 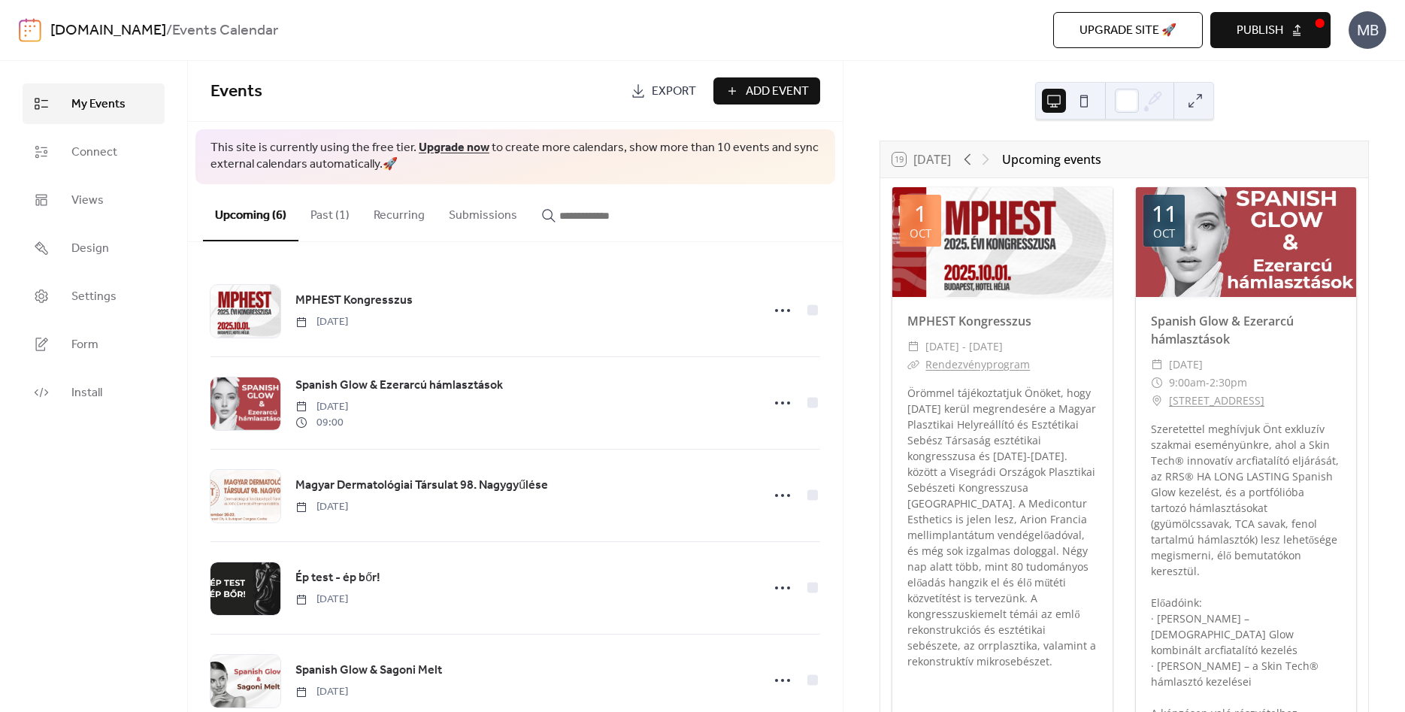 What do you see at coordinates (778, 92) in the screenshot?
I see `span: Add Event` at bounding box center [778, 92].